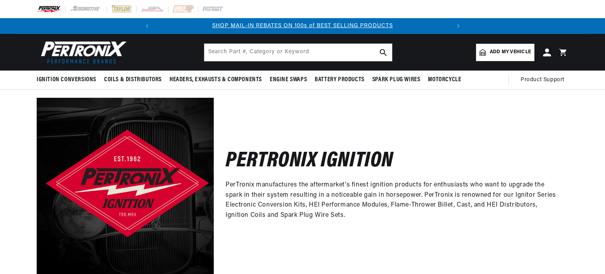 Image resolution: width=605 pixels, height=274 pixels. I want to click on summary: Engine Swaps, so click(288, 80).